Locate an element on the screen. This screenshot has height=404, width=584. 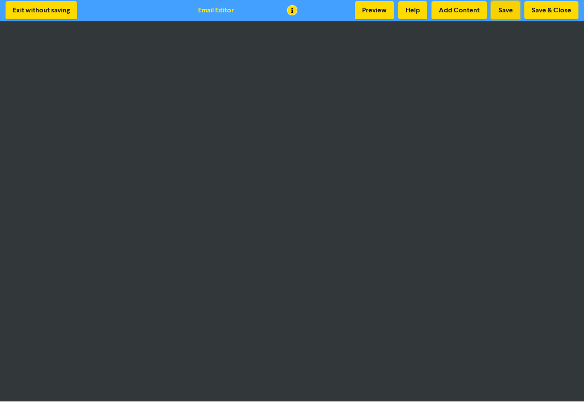
div: Email Editor is located at coordinates (216, 10).